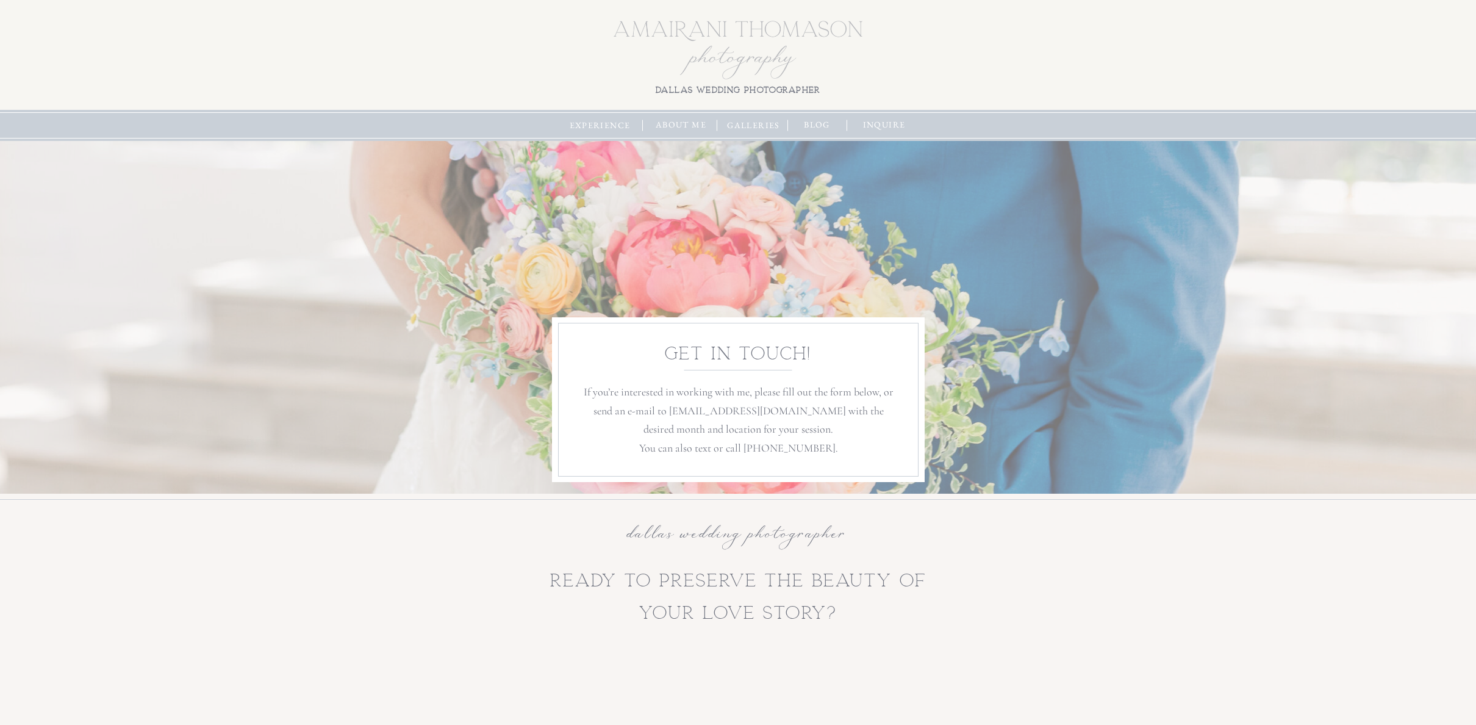  I want to click on a: galleries, so click(753, 126).